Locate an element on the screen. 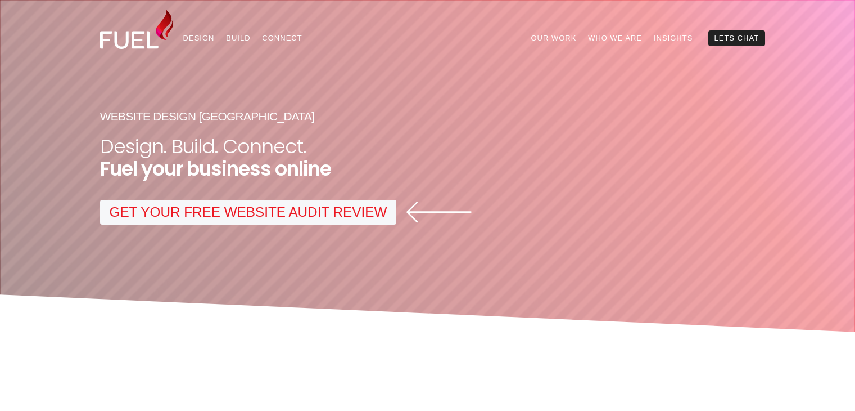 The height and width of the screenshot is (411, 855). a: Who We Are is located at coordinates (615, 38).